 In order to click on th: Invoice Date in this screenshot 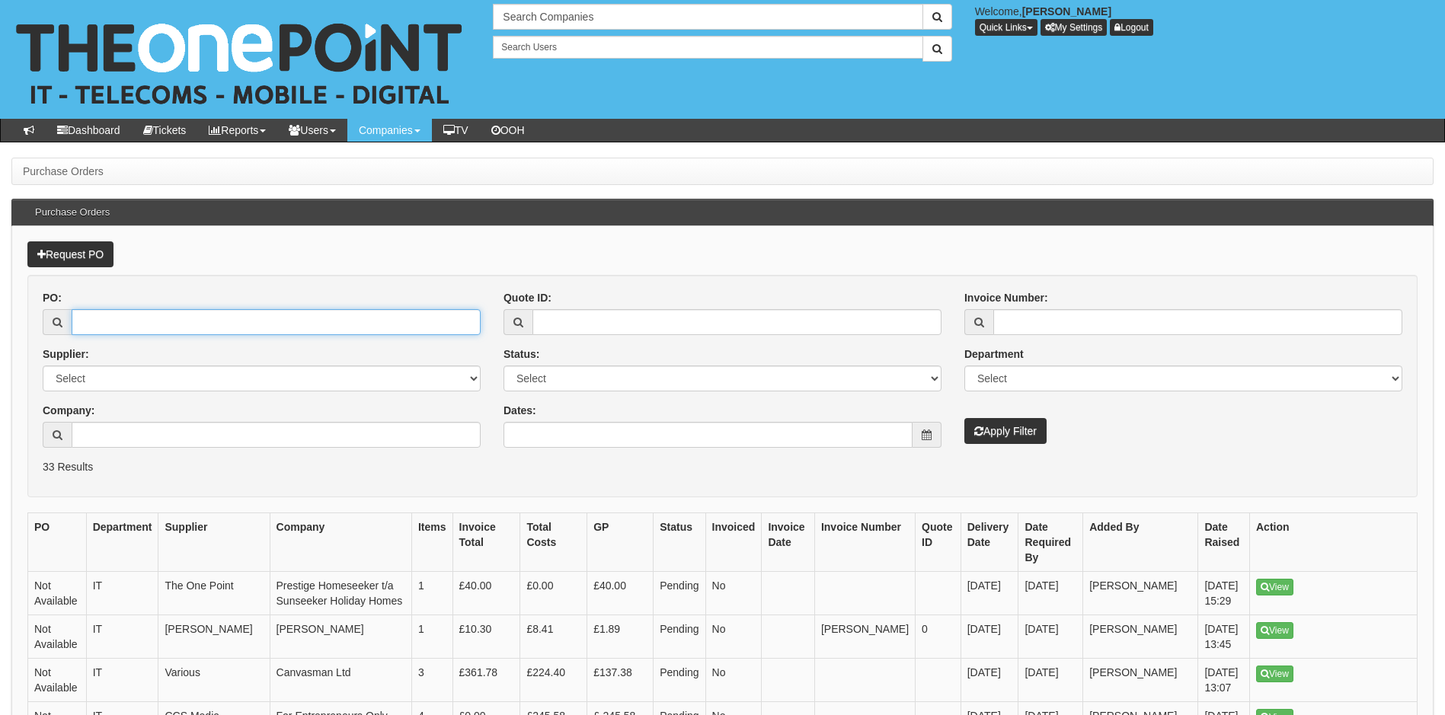, I will do `click(788, 542)`.